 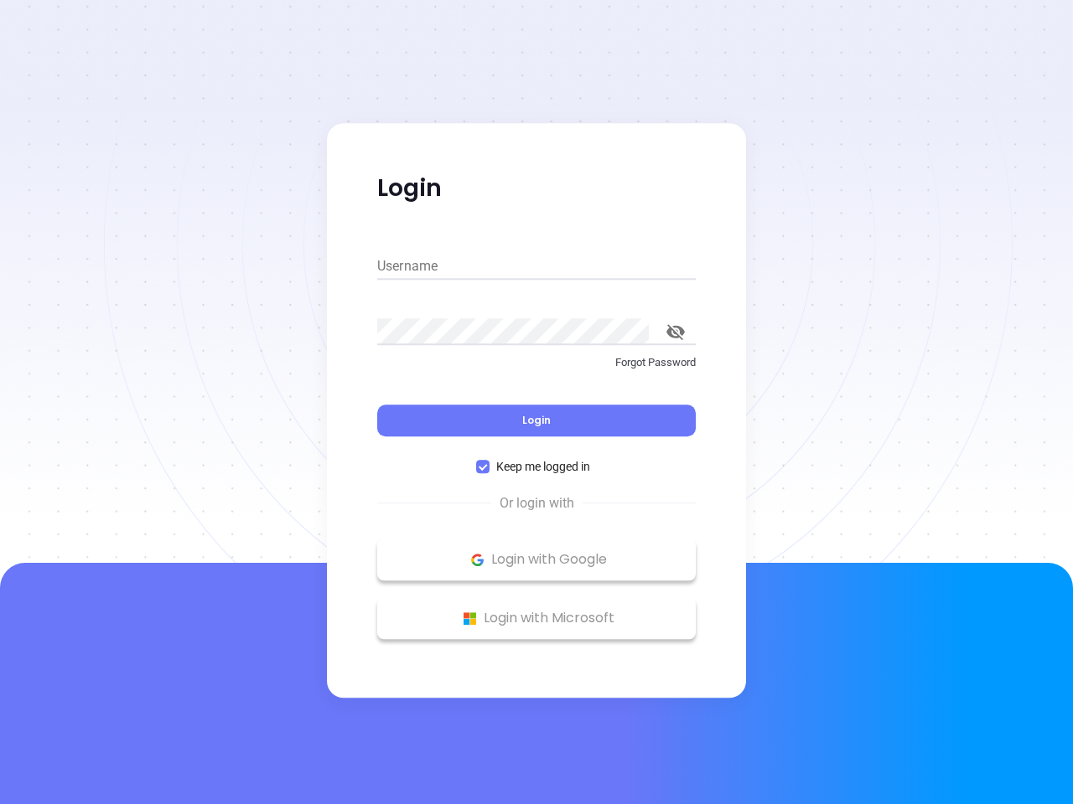 I want to click on p: Login with Microsoft, so click(x=536, y=618).